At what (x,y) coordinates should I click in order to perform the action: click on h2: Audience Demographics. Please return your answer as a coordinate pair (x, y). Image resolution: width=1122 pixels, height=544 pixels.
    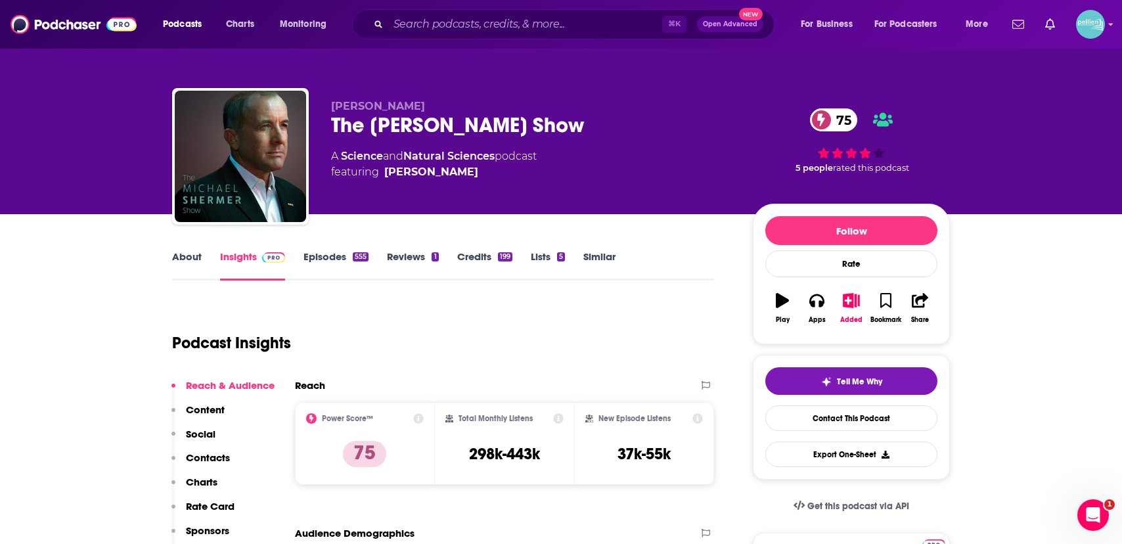
    Looking at the image, I should click on (355, 533).